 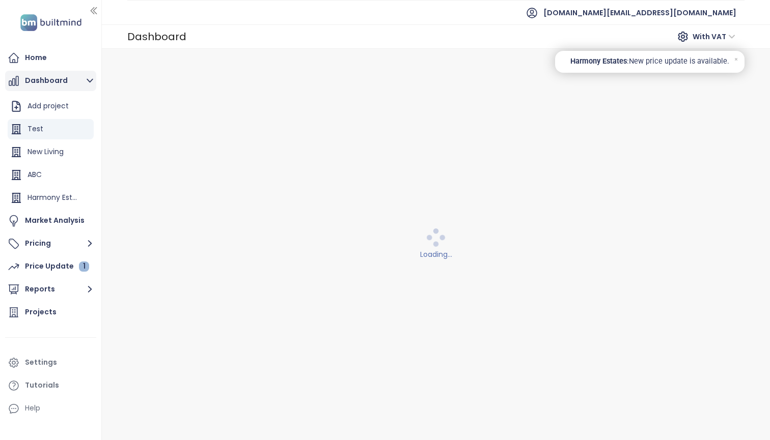 What do you see at coordinates (650, 62) in the screenshot?
I see `a: Harmony Estates:New price update is available.` at bounding box center [650, 62].